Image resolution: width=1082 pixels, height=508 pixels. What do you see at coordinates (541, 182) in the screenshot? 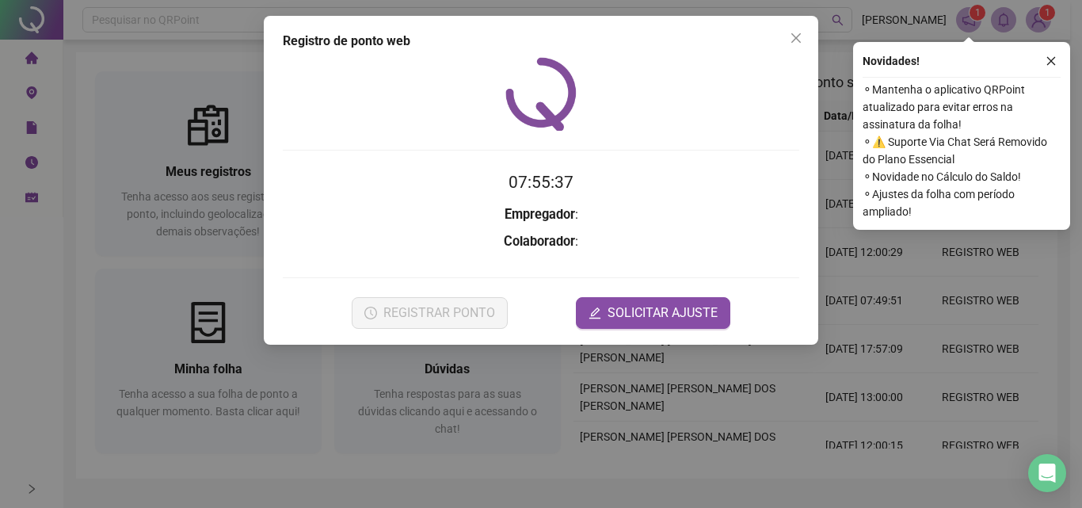
I see `time: 07:55:37` at bounding box center [541, 182].